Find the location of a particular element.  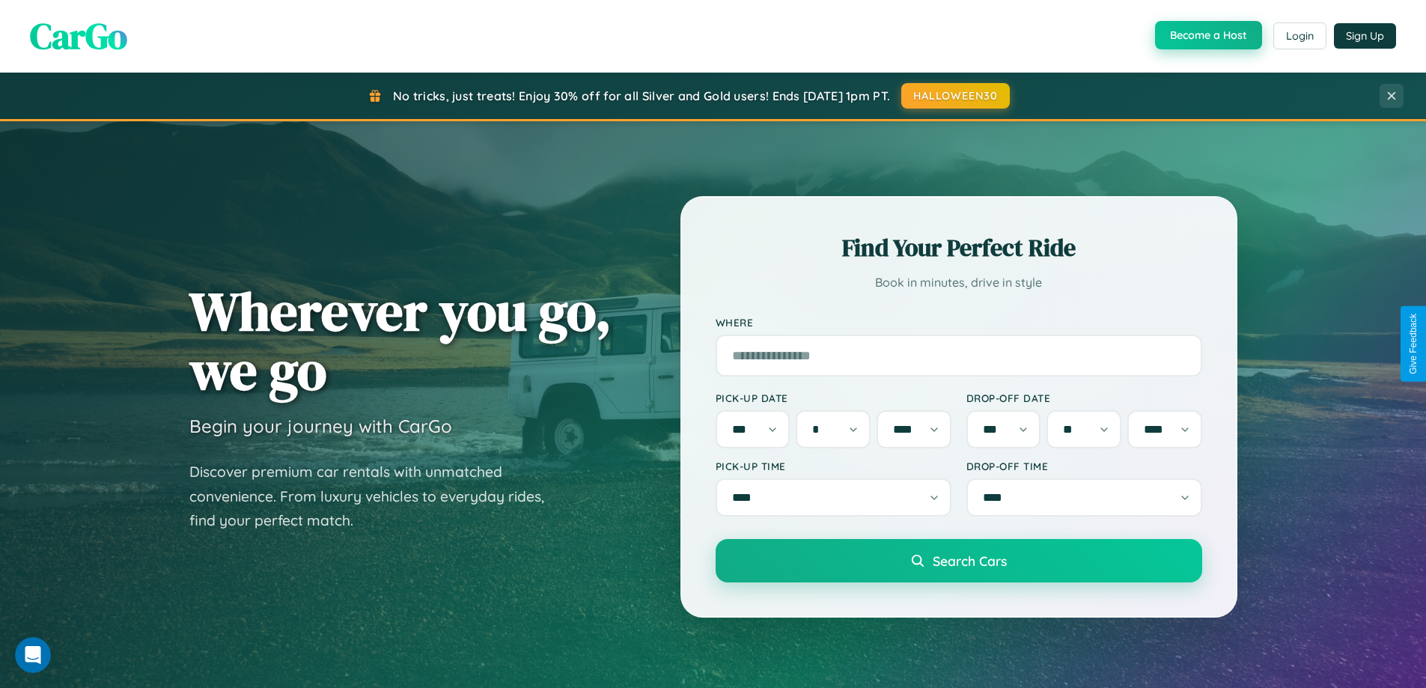

label: Where is located at coordinates (959, 322).